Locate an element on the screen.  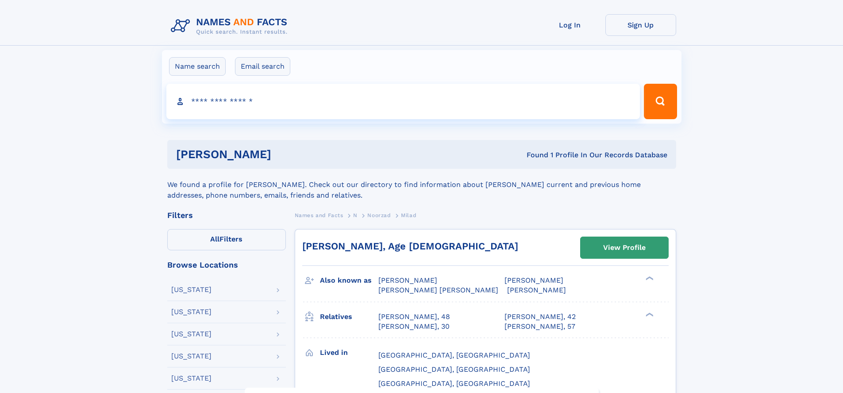
a: Sign Up is located at coordinates (641, 25).